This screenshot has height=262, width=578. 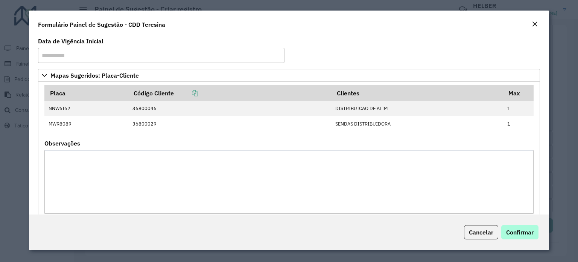 I want to click on td: 36800029, so click(x=230, y=123).